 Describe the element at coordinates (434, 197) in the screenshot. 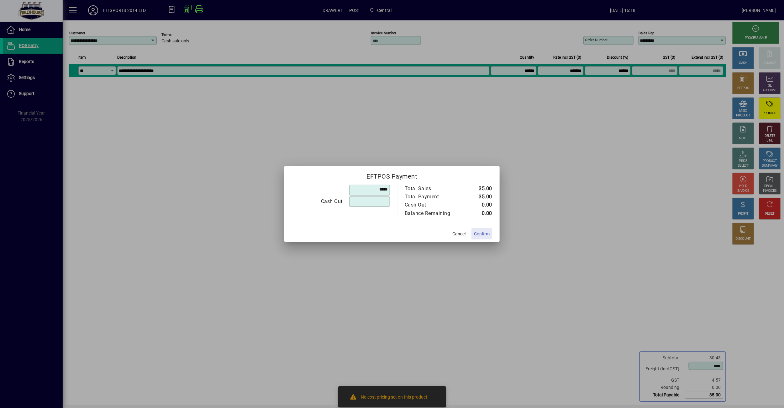

I see `td: Total Payment` at that location.